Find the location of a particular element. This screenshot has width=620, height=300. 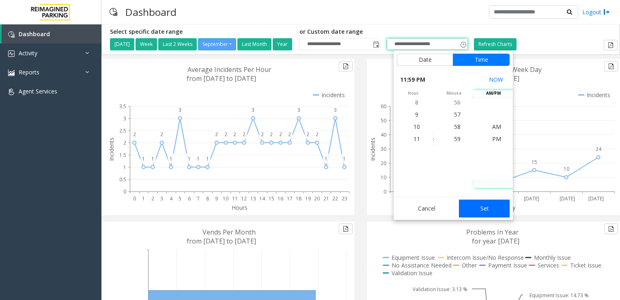

span: PM is located at coordinates (497, 138).